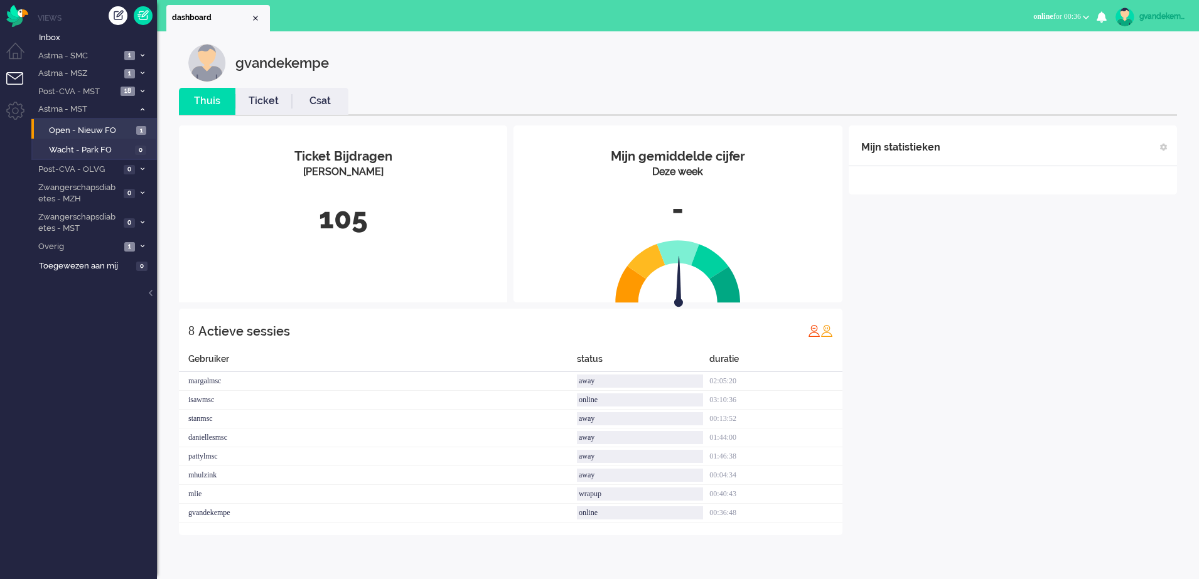  Describe the element at coordinates (91, 131) in the screenshot. I see `span: Open - Nieuw FO` at that location.